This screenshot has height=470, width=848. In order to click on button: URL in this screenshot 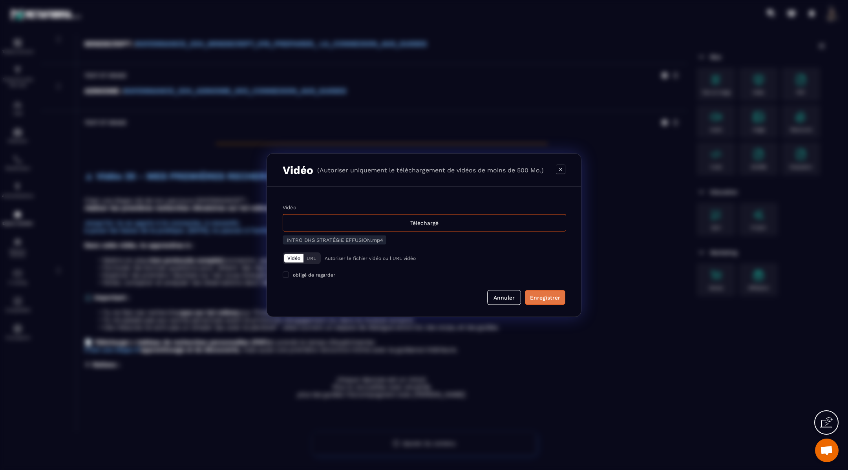, I will do `click(311, 258)`.